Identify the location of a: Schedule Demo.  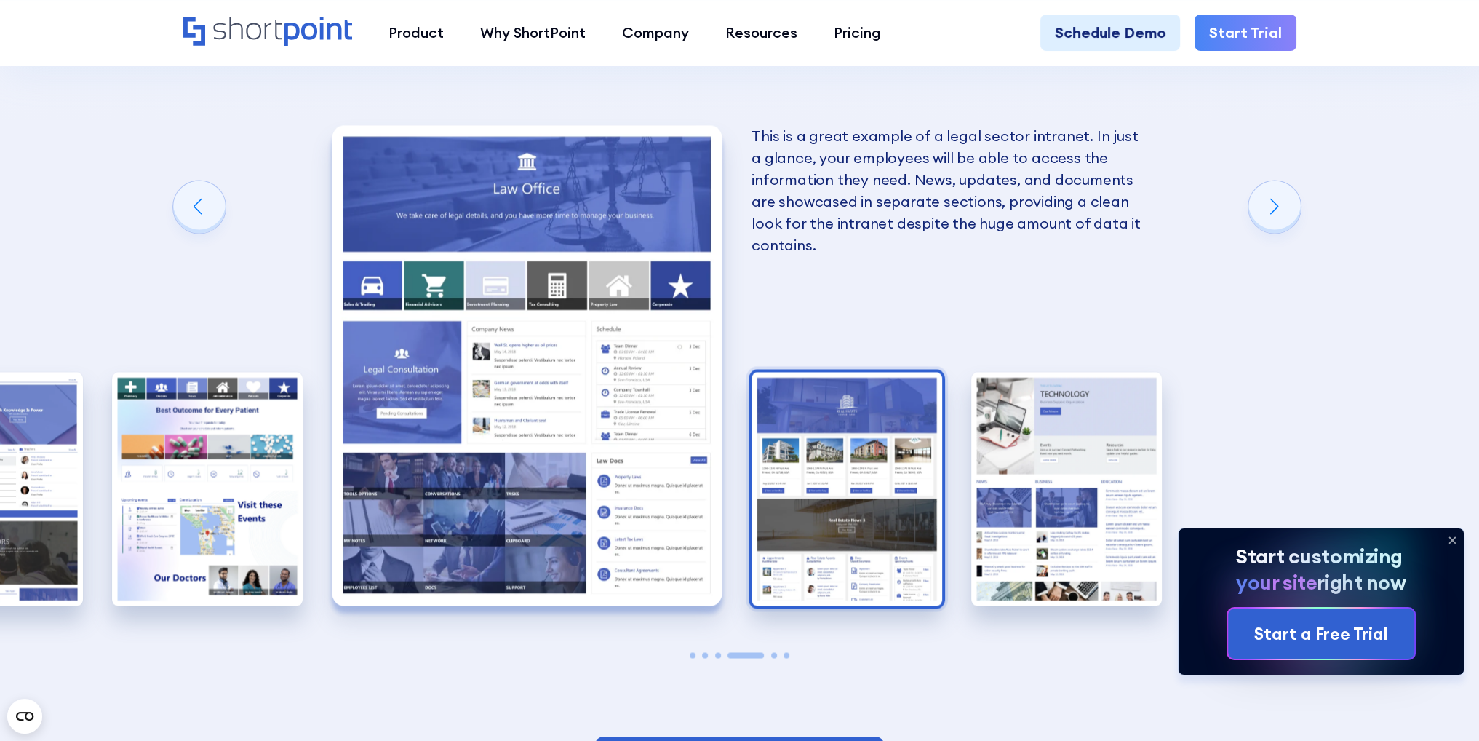
(1110, 33).